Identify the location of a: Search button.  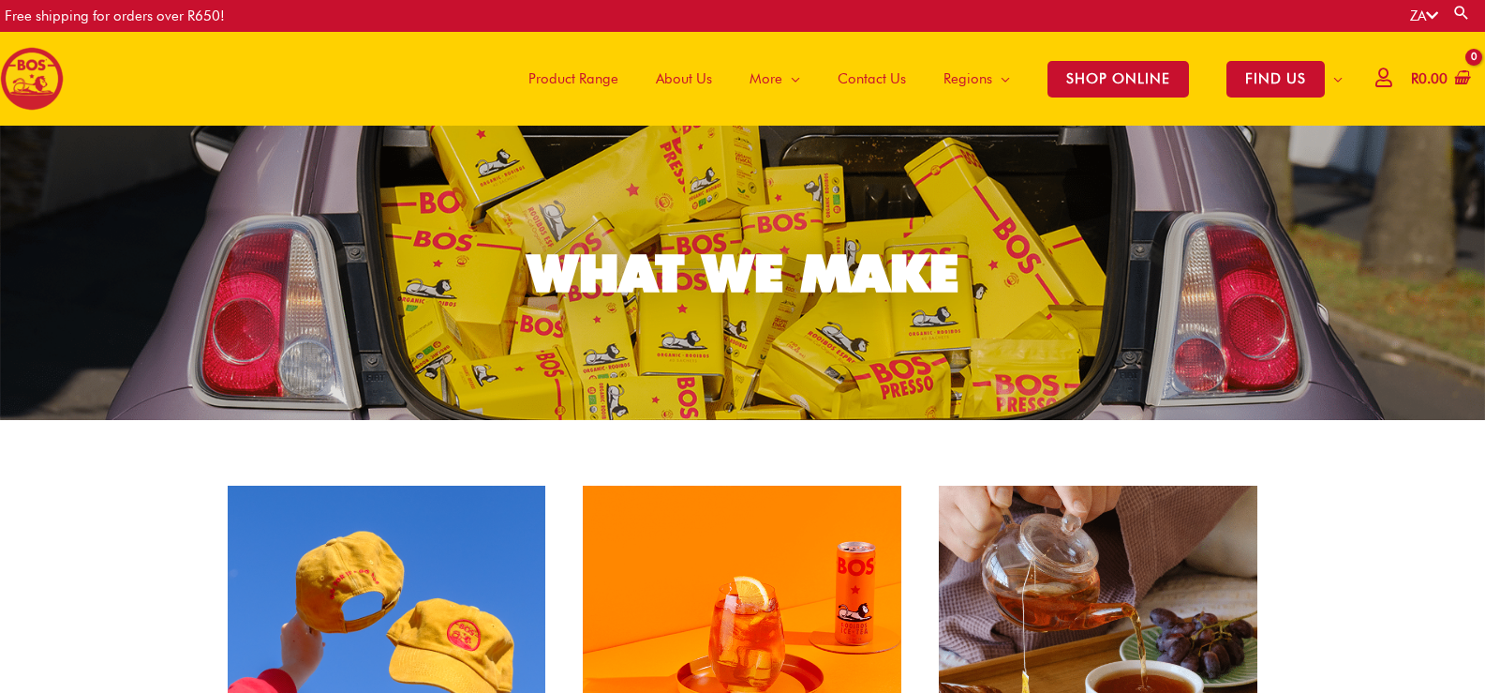
(1462, 12).